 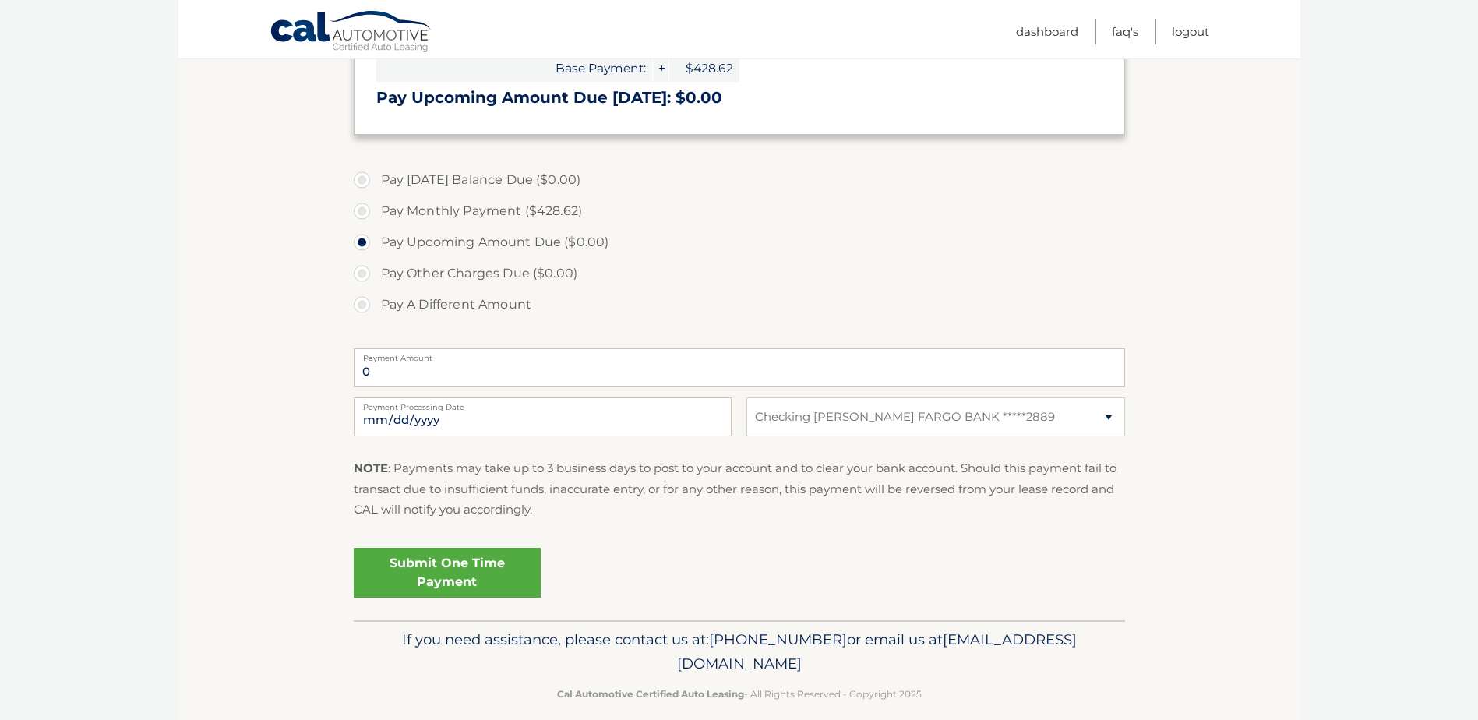 What do you see at coordinates (739, 489) in the screenshot?
I see `p: : Payments may take up to 3 business days to post to your account and to clear your bank account....` at bounding box center [739, 489].